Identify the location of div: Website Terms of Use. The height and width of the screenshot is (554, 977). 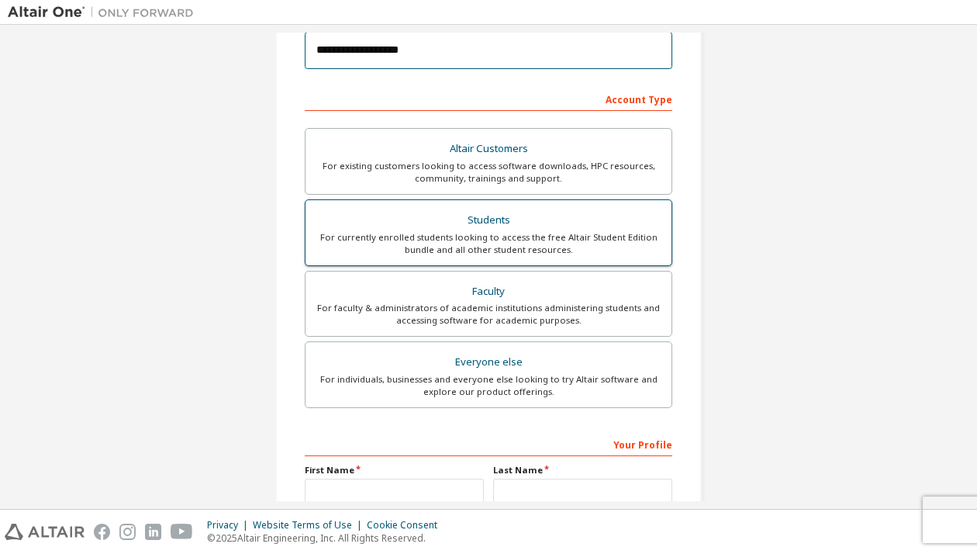
(309, 525).